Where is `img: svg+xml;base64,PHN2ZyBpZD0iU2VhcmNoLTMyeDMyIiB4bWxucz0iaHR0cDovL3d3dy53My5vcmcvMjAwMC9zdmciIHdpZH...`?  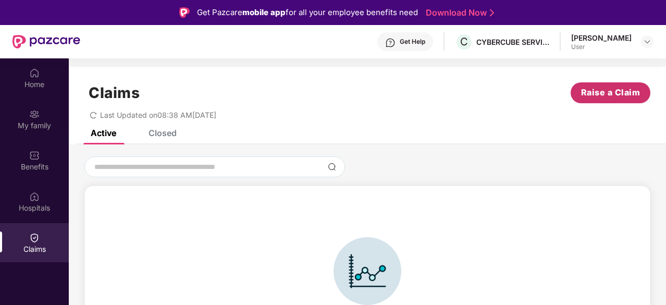
img: svg+xml;base64,PHN2ZyBpZD0iU2VhcmNoLTMyeDMyIiB4bWxucz0iaHR0cDovL3d3dy53My5vcmcvMjAwMC9zdmciIHdpZH... is located at coordinates (332, 167).